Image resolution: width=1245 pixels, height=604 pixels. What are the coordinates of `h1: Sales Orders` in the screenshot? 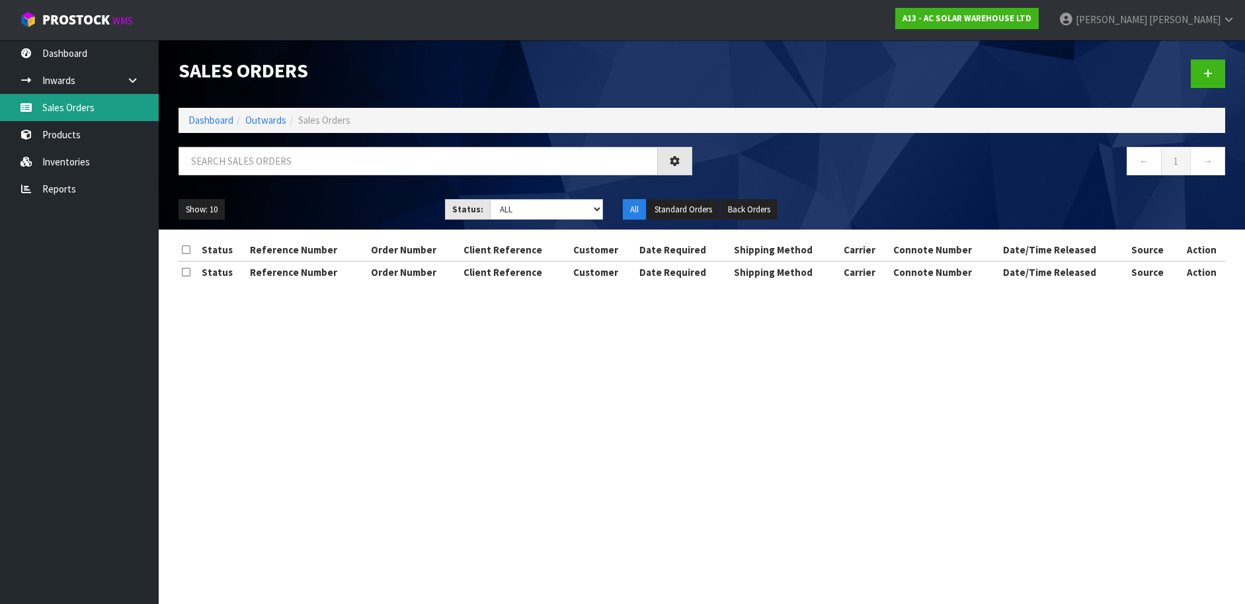 It's located at (435, 70).